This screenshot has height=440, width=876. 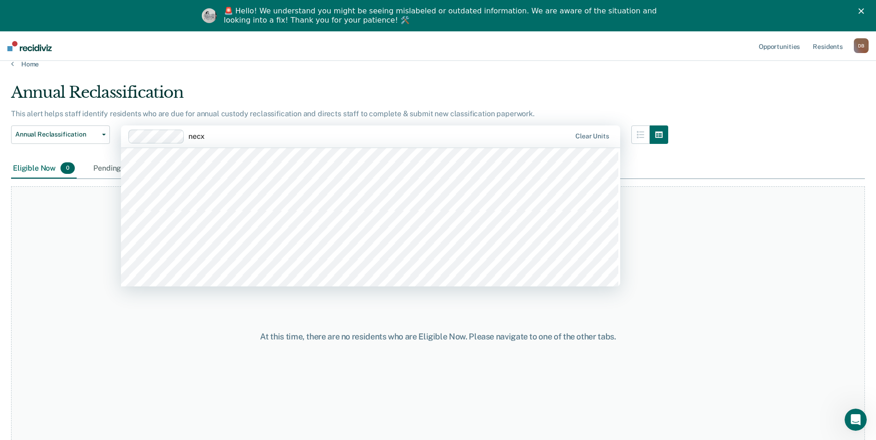 I want to click on button: DB, so click(x=861, y=46).